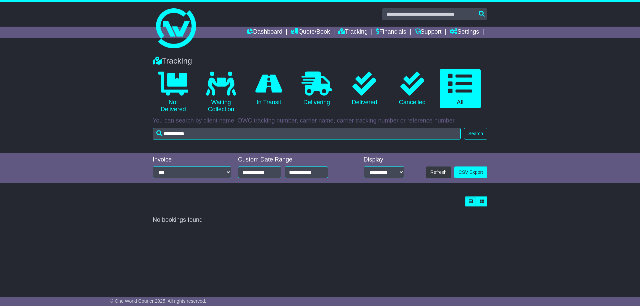  Describe the element at coordinates (320, 61) in the screenshot. I see `div: Tracking` at that location.